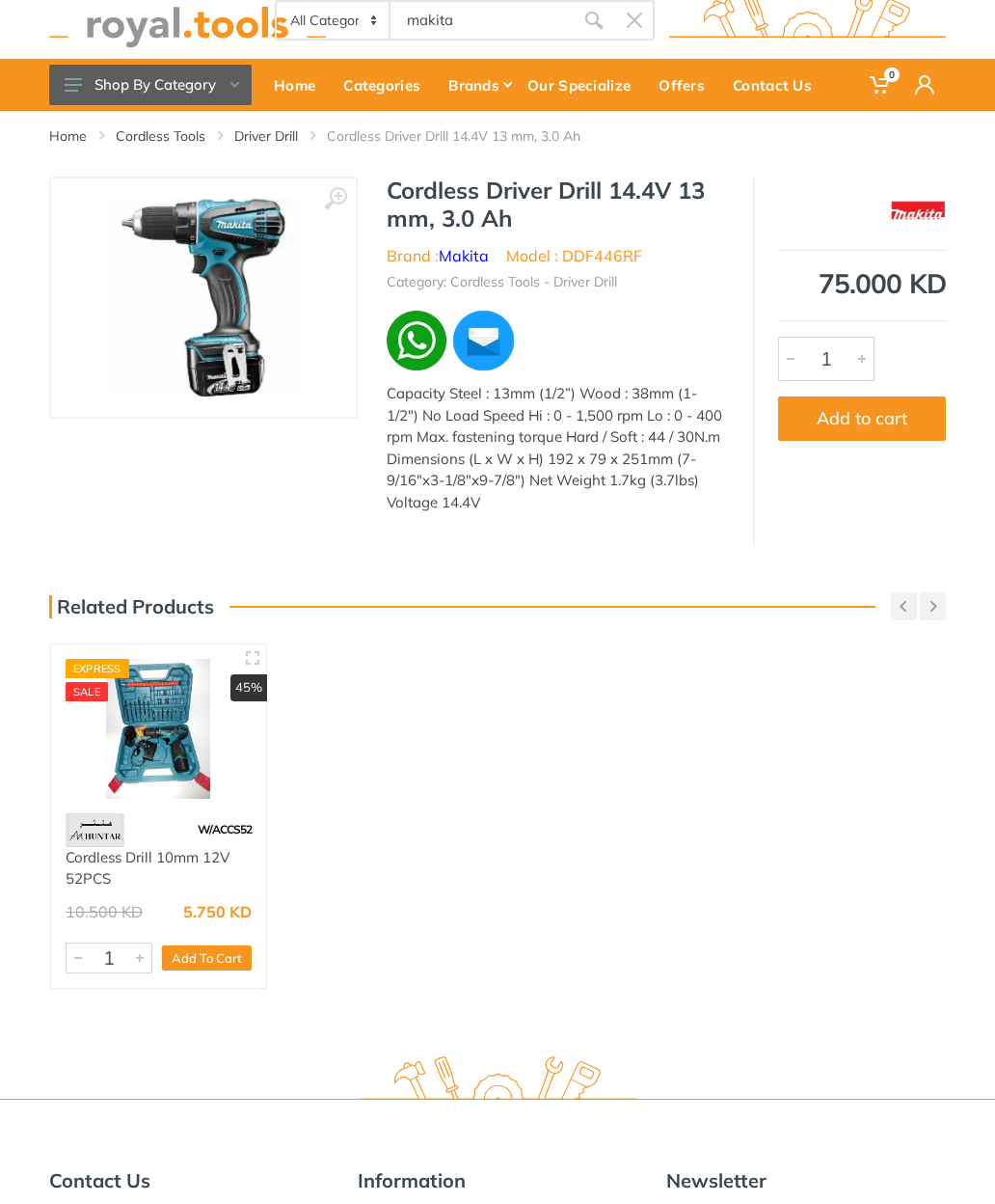 The width and height of the screenshot is (995, 1204). I want to click on div: Express, so click(98, 668).